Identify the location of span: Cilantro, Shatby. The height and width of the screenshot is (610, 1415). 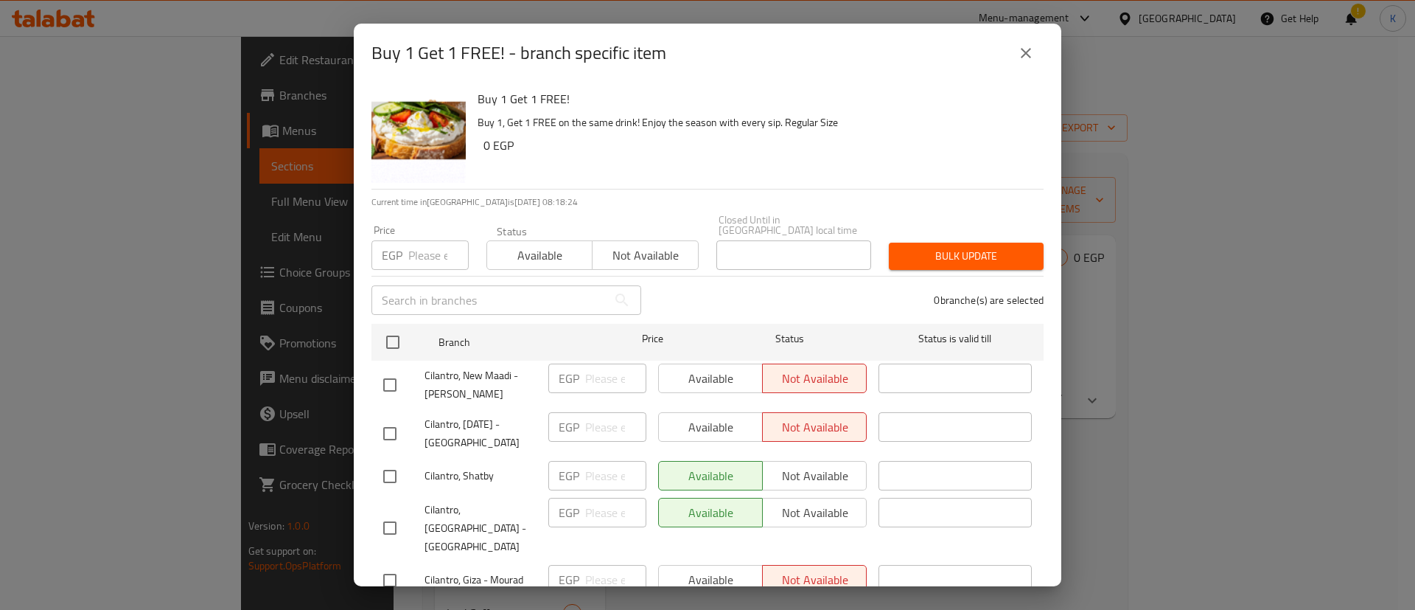
(481, 475).